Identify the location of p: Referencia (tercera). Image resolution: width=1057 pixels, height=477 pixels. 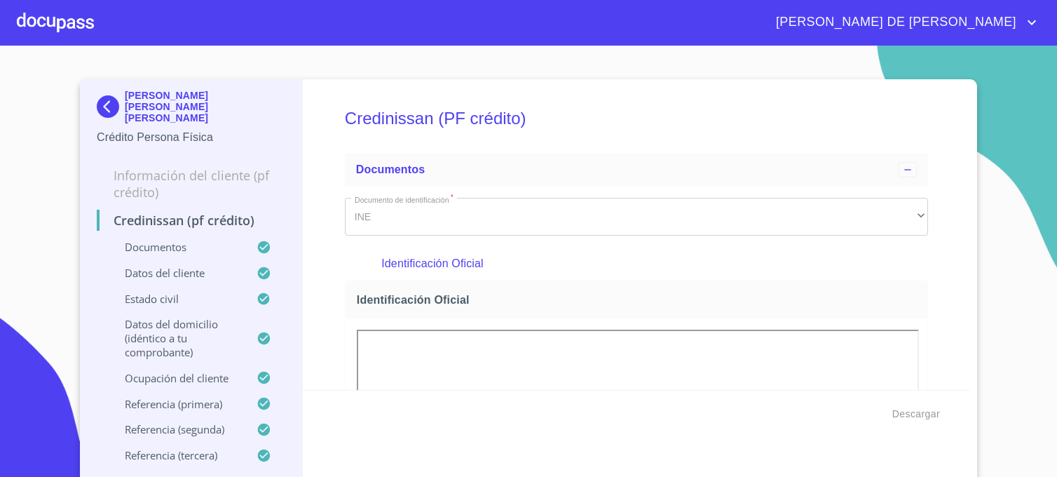
(177, 455).